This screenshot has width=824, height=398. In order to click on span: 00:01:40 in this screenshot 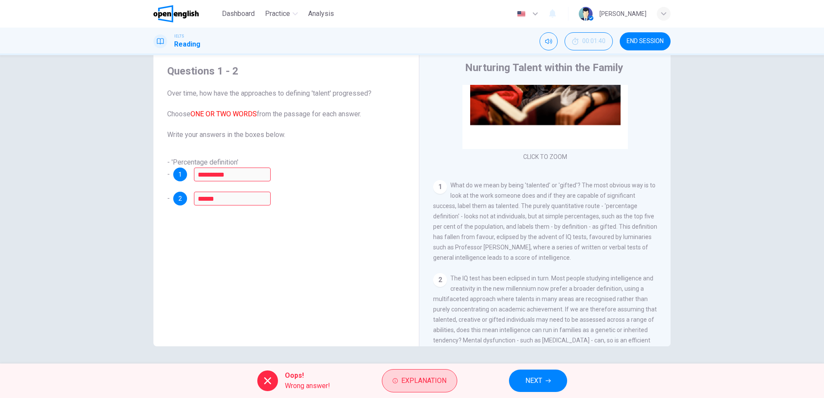, I will do `click(594, 41)`.